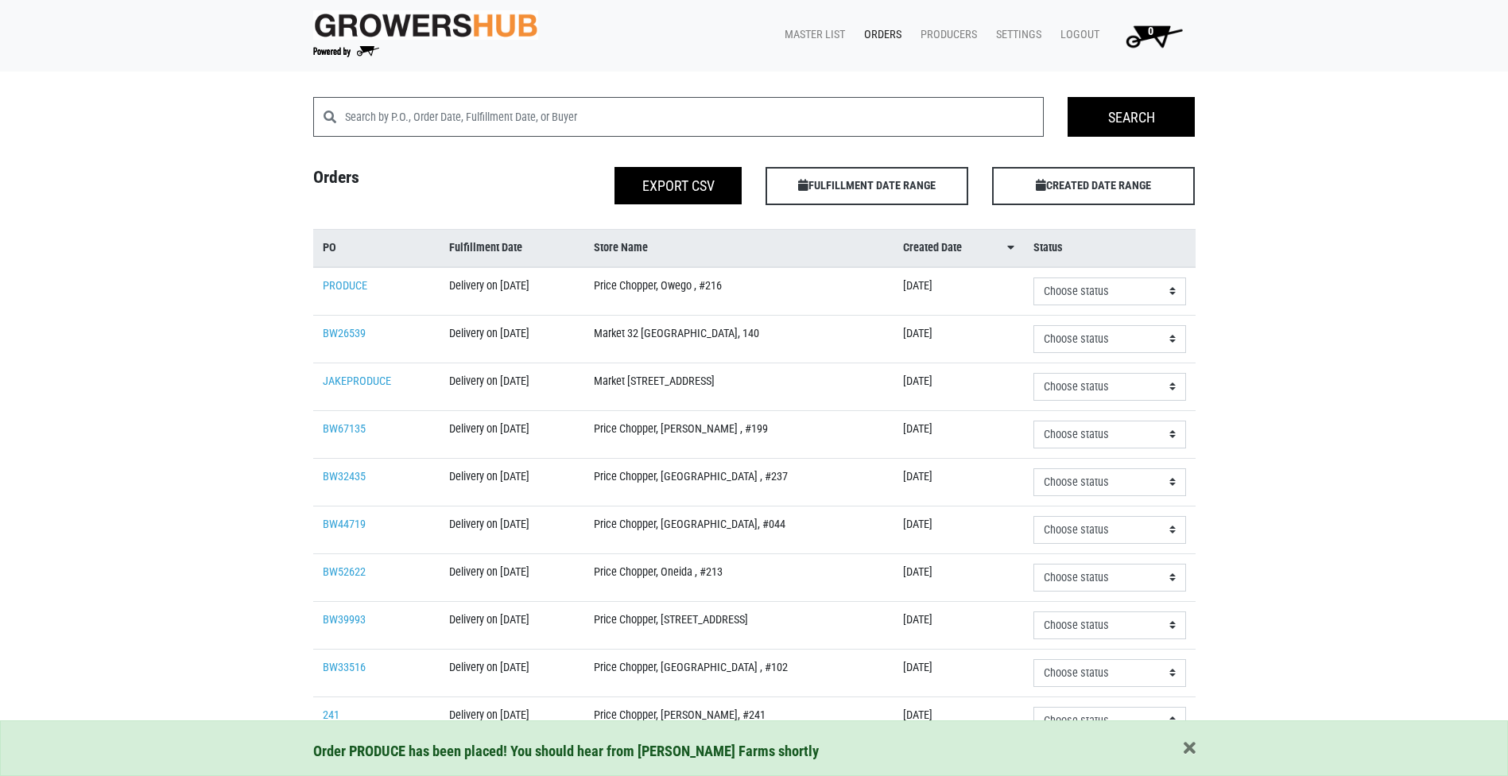 The height and width of the screenshot is (776, 1508). I want to click on a: Master List, so click(811, 35).